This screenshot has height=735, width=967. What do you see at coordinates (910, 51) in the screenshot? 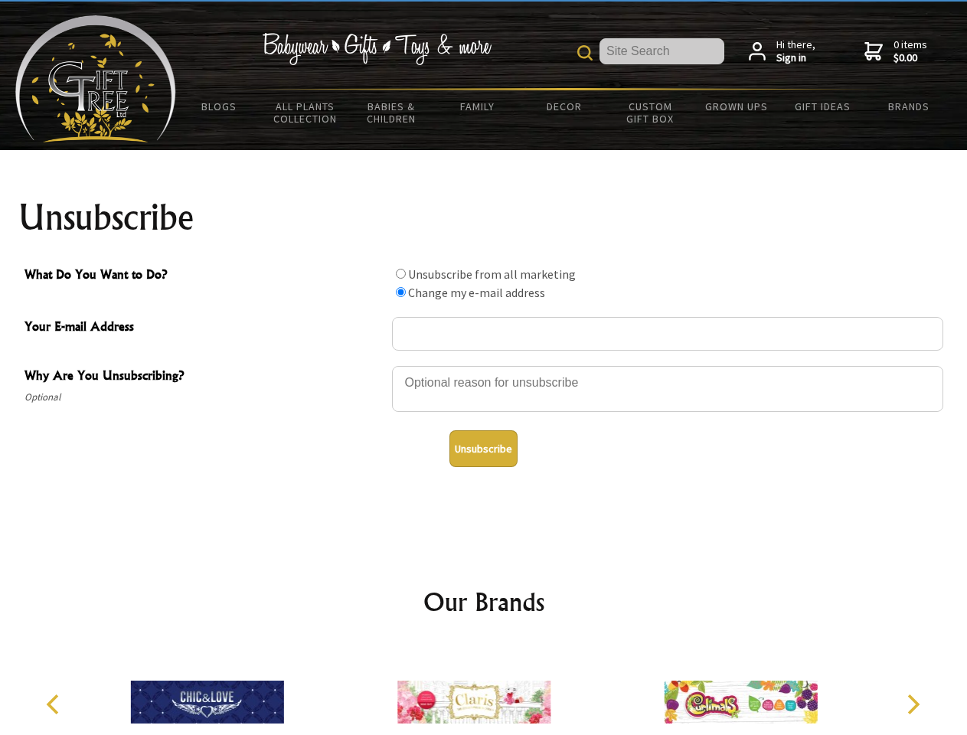
I see `span: 0 items` at bounding box center [910, 51].